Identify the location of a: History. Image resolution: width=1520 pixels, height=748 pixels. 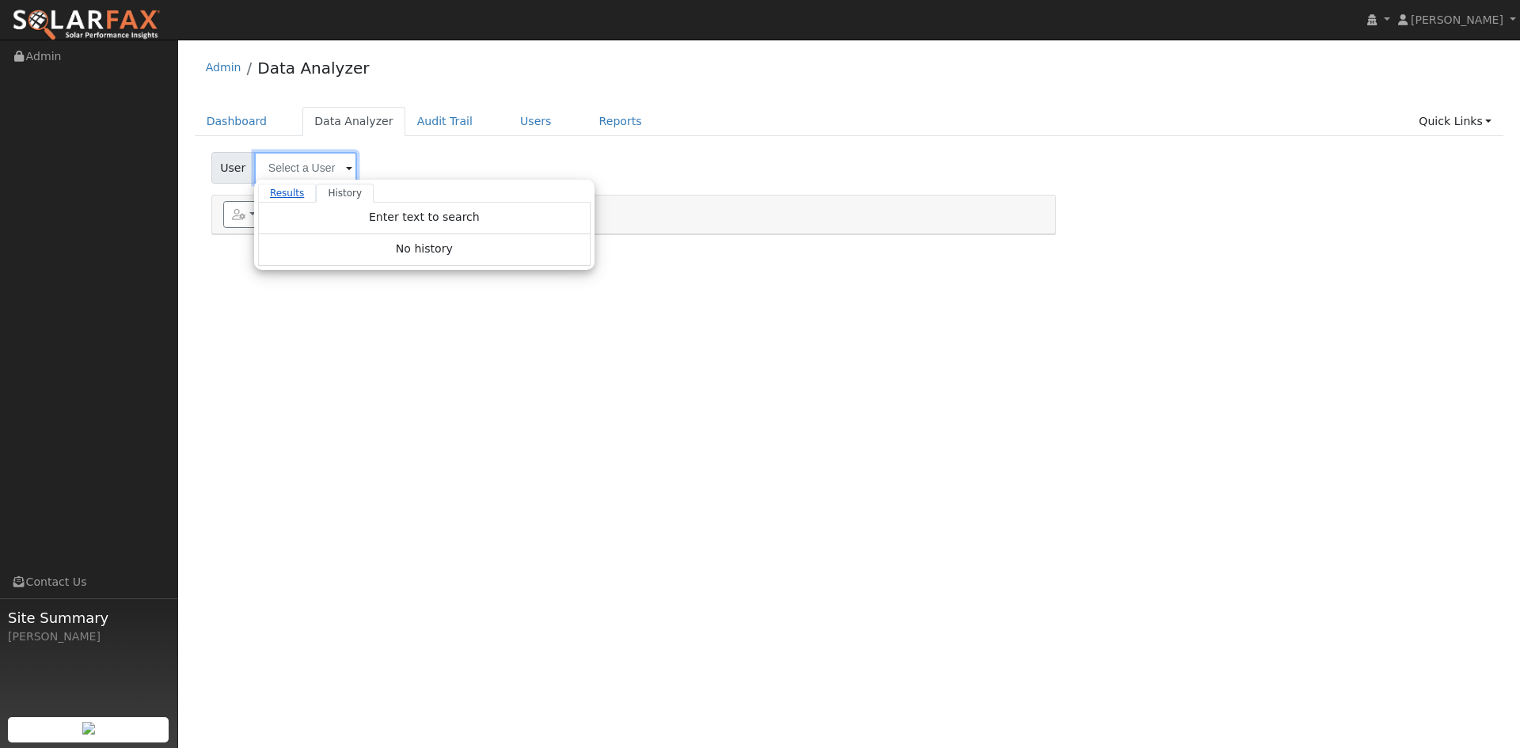
(344, 193).